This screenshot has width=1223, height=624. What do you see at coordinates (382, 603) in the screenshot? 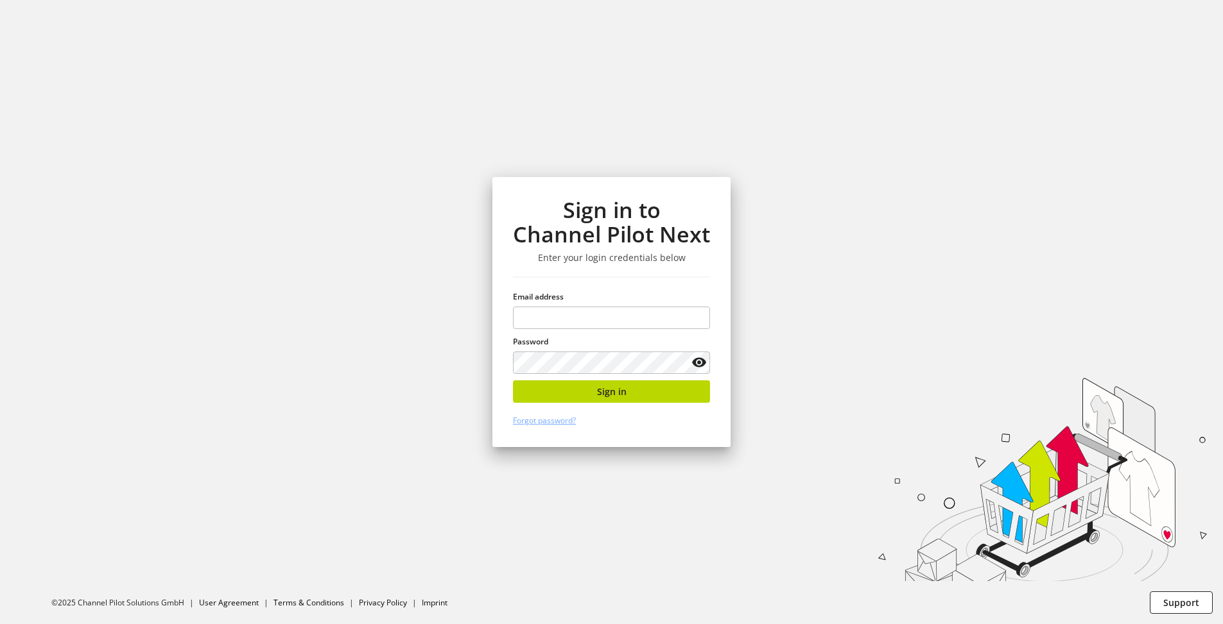
I see `a: Privacy Policy` at bounding box center [382, 603].